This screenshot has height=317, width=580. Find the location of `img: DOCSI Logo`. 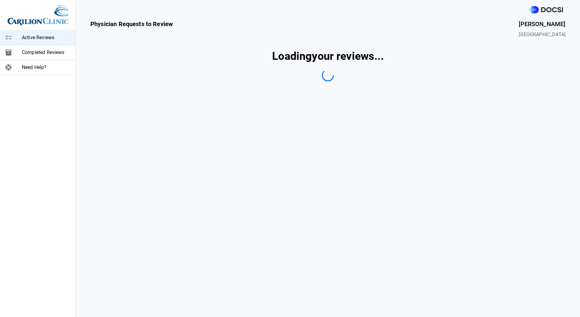

img: DOCSI Logo is located at coordinates (546, 10).